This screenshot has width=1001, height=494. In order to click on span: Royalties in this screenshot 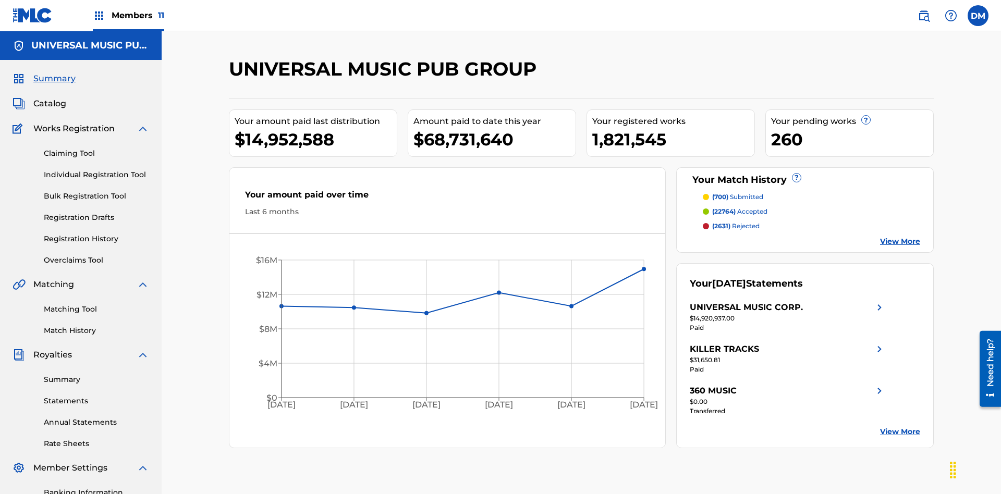, I will do `click(53, 355)`.